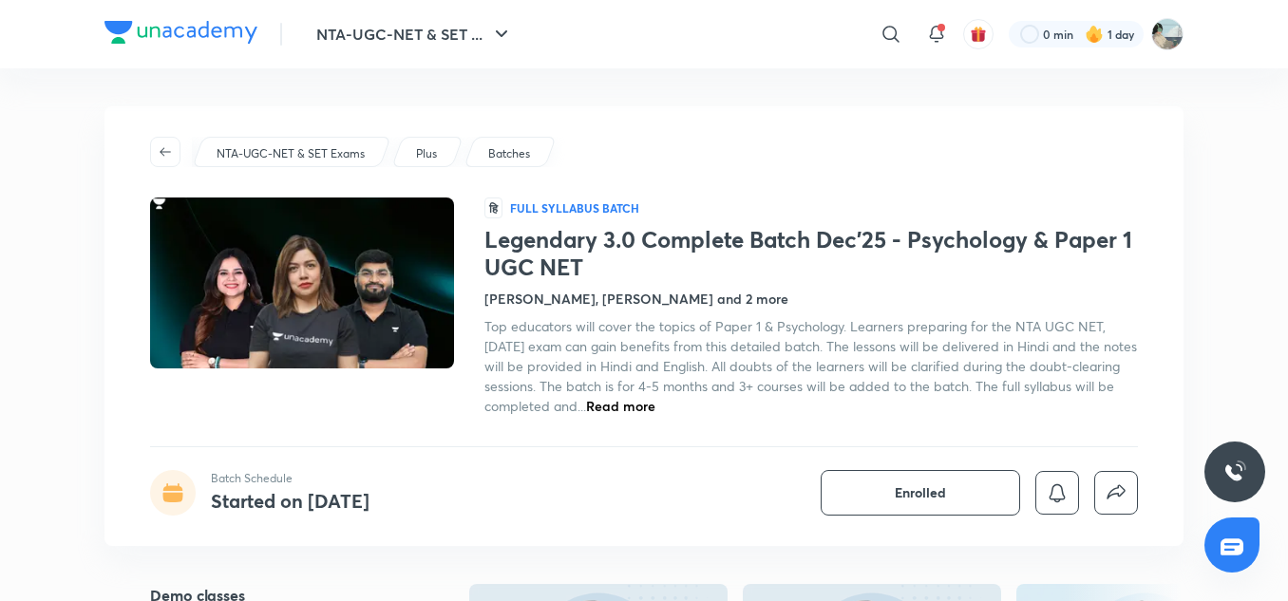 The width and height of the screenshot is (1288, 601). What do you see at coordinates (920, 493) in the screenshot?
I see `span: Enrolled` at bounding box center [920, 493].